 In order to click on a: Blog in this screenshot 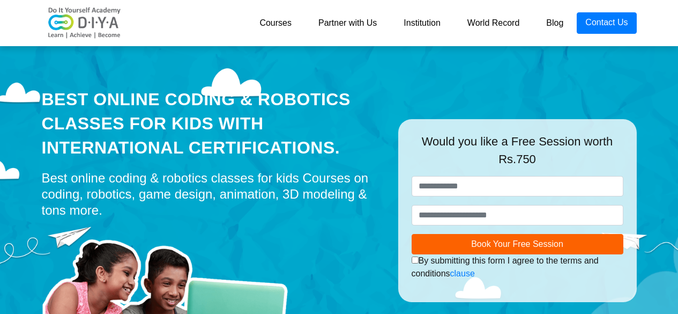, I will do `click(555, 23)`.